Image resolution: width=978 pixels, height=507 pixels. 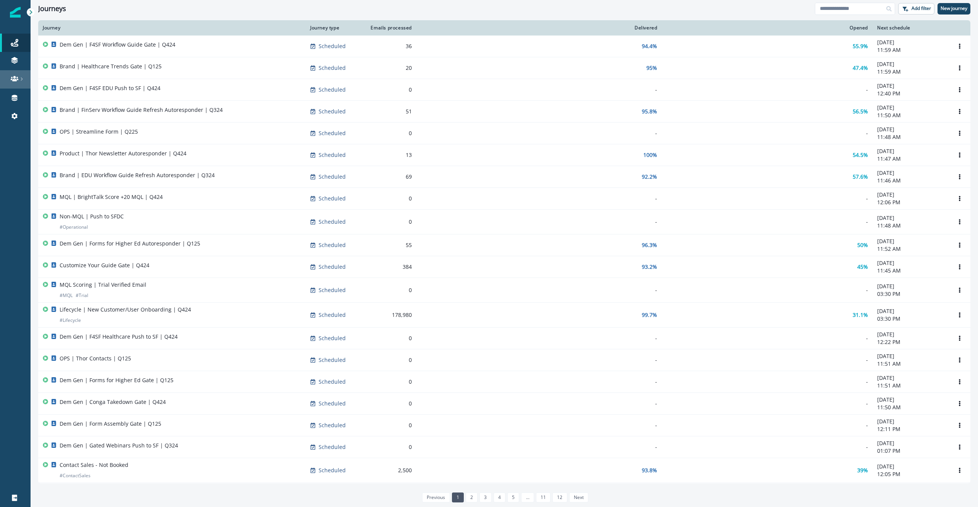 I want to click on p: Lifecycle | New Customer/User Onboarding | Q424, so click(x=125, y=310).